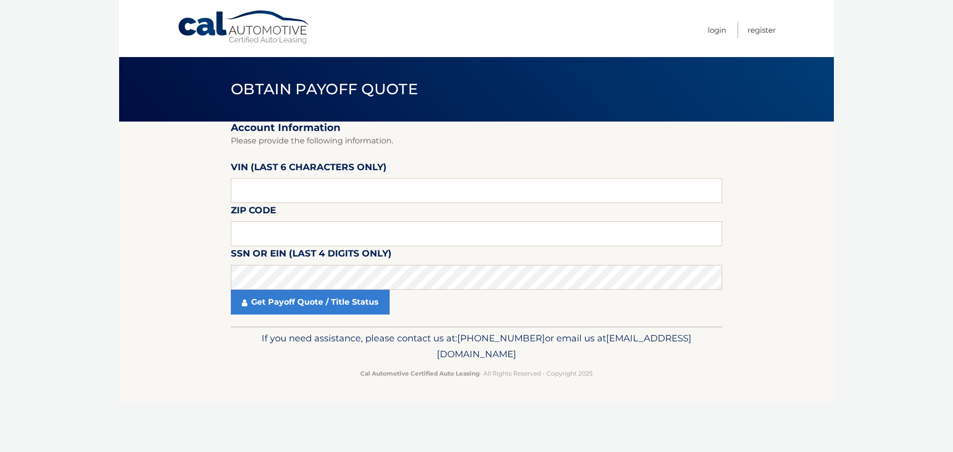 The height and width of the screenshot is (452, 953). What do you see at coordinates (476, 128) in the screenshot?
I see `h2: Account Information` at bounding box center [476, 128].